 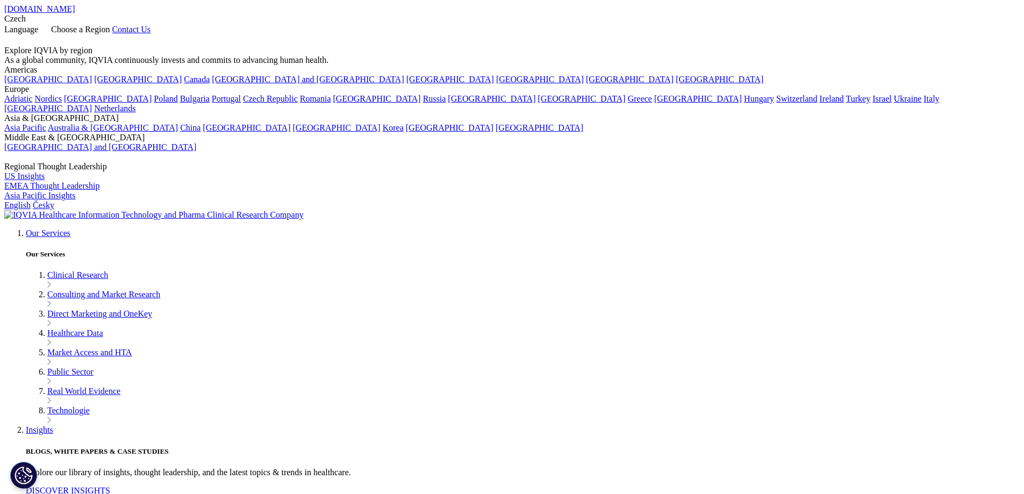 I want to click on a: Ireland, so click(x=831, y=98).